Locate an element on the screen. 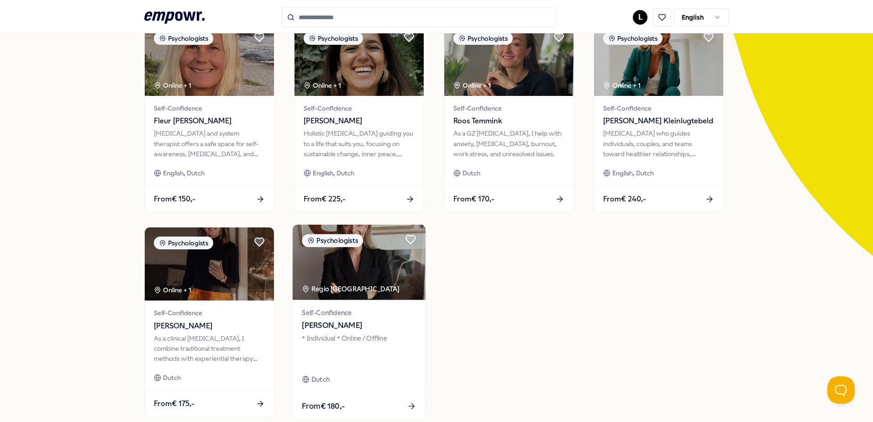 Image resolution: width=873 pixels, height=422 pixels. span: From € 180,- is located at coordinates (323, 406).